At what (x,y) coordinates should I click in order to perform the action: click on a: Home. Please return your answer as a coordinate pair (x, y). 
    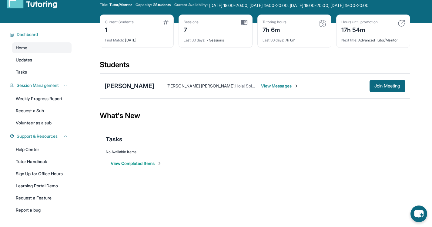
    Looking at the image, I should click on (42, 48).